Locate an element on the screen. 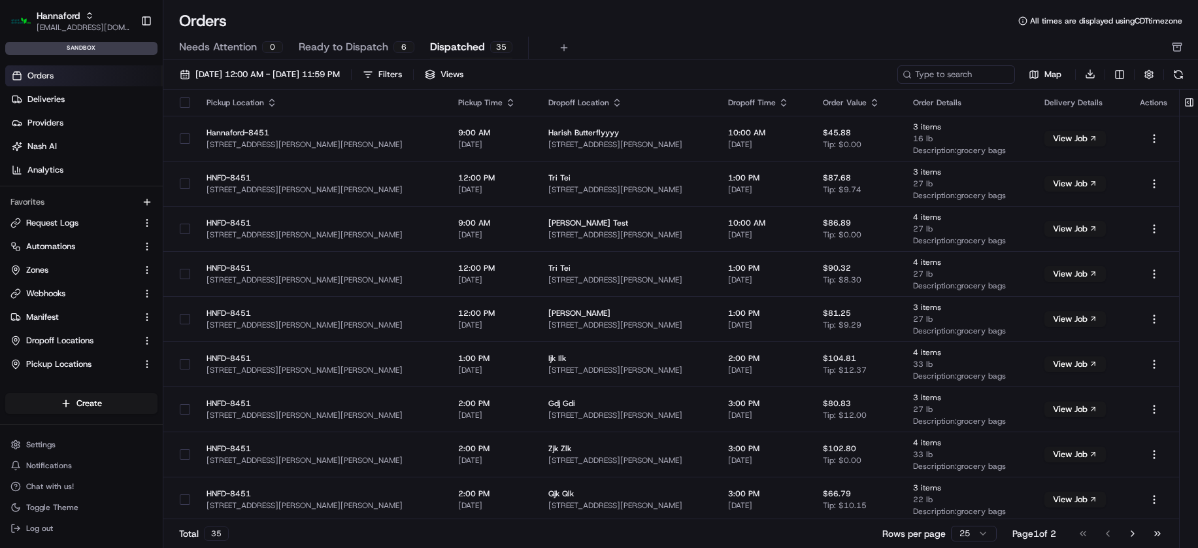 The image size is (1198, 548). span: Dispatch Strategy is located at coordinates (61, 388).